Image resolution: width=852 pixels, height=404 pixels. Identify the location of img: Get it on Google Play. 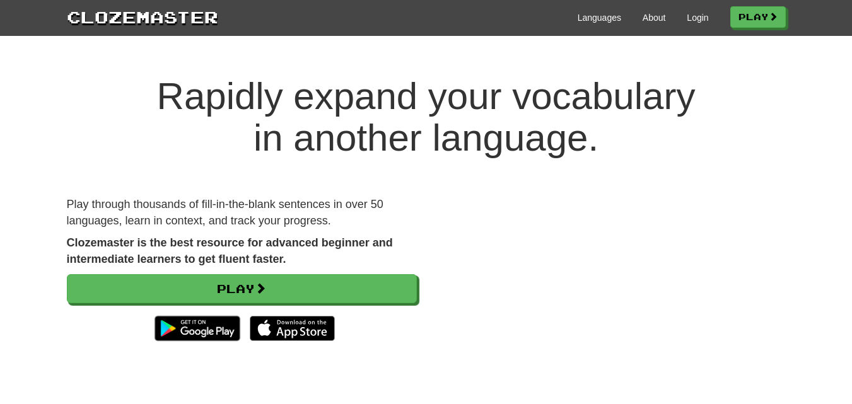
(197, 329).